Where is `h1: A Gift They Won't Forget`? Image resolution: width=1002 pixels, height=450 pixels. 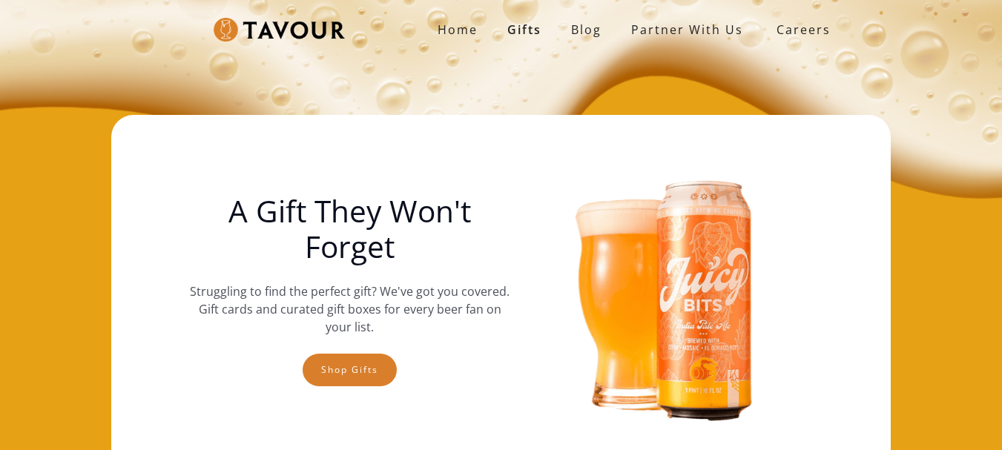 h1: A Gift They Won't Forget is located at coordinates (349, 229).